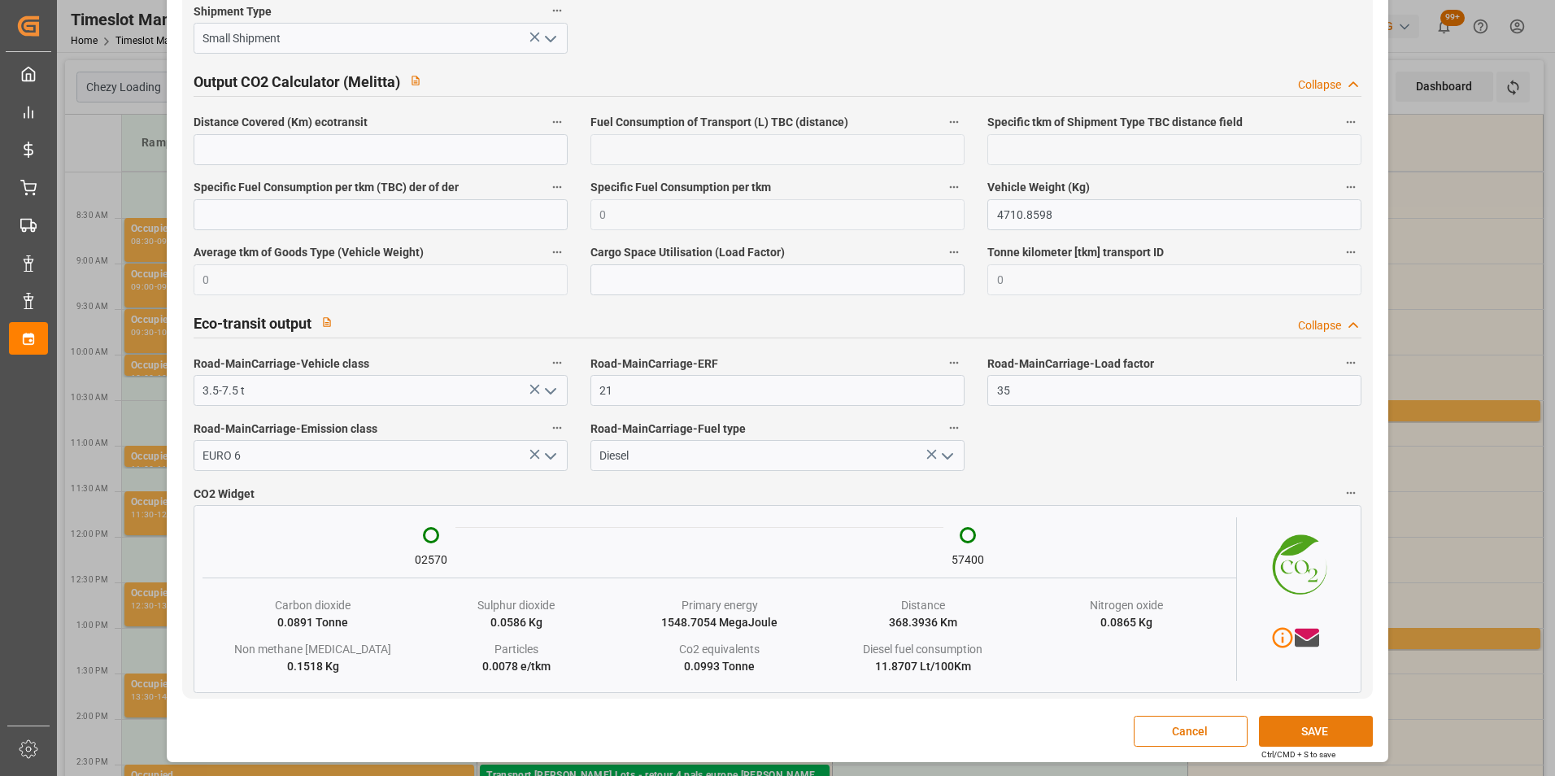  I want to click on button: SAVE, so click(1316, 731).